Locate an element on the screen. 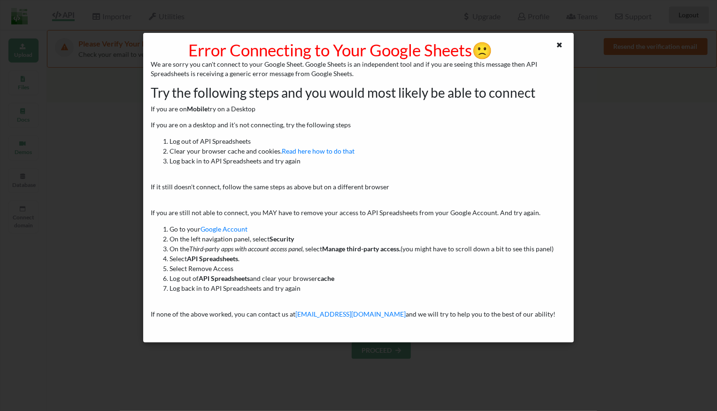 Image resolution: width=717 pixels, height=411 pixels. b: cache is located at coordinates (326, 278).